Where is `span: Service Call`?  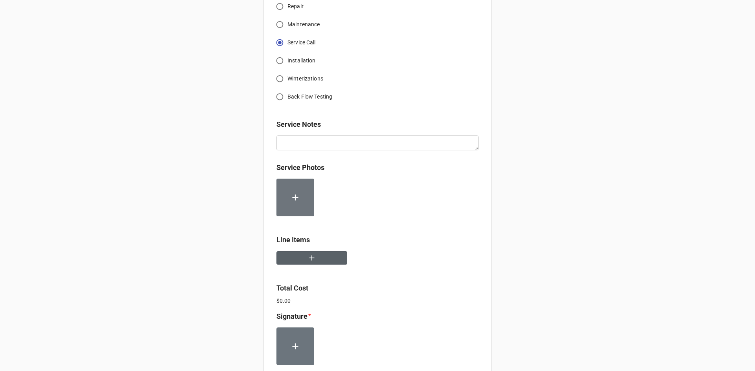
span: Service Call is located at coordinates (301, 42).